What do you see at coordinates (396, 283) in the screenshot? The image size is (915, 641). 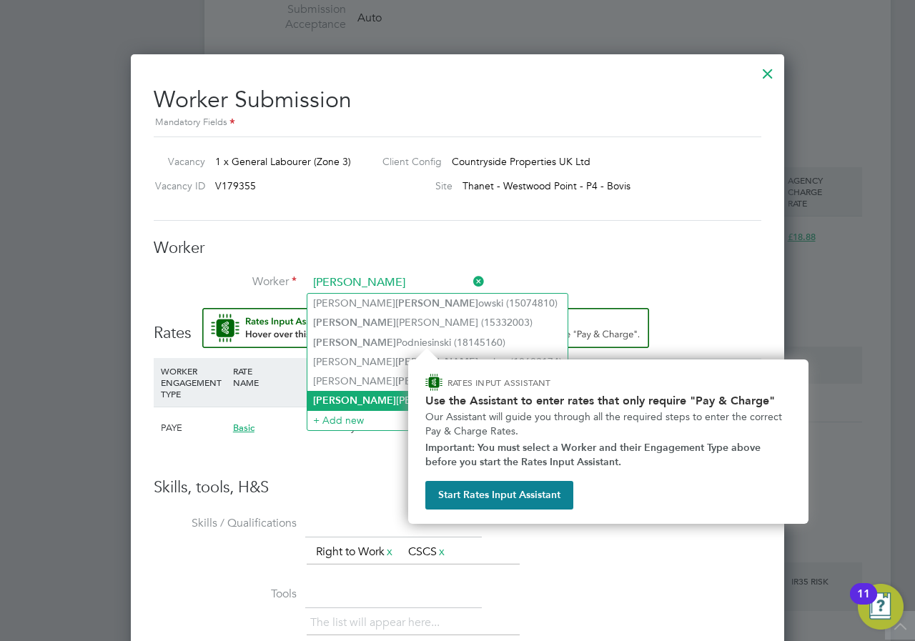 I see `input: Search for...` at bounding box center [396, 283].